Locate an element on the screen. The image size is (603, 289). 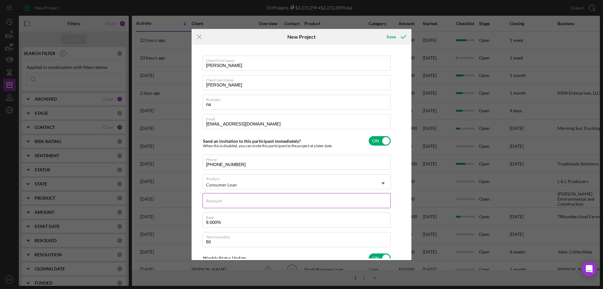
button: Save is located at coordinates (396, 37).